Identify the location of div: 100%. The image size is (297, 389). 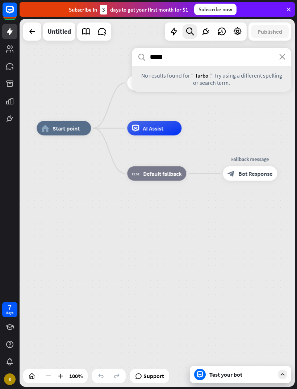
(76, 376).